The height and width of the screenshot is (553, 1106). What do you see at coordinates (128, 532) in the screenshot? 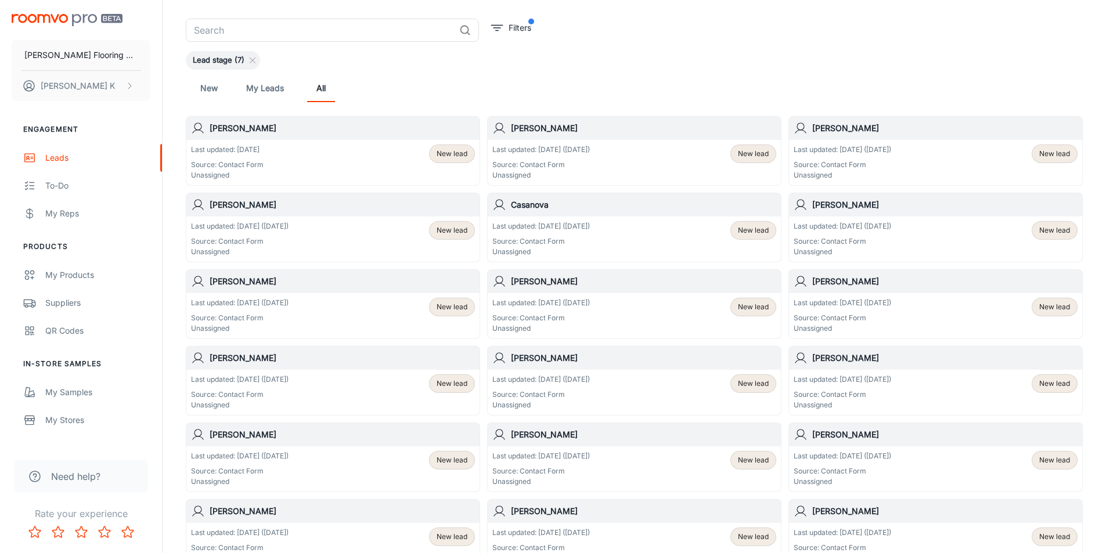
I see `button: Rate 5 star` at bounding box center [128, 532].